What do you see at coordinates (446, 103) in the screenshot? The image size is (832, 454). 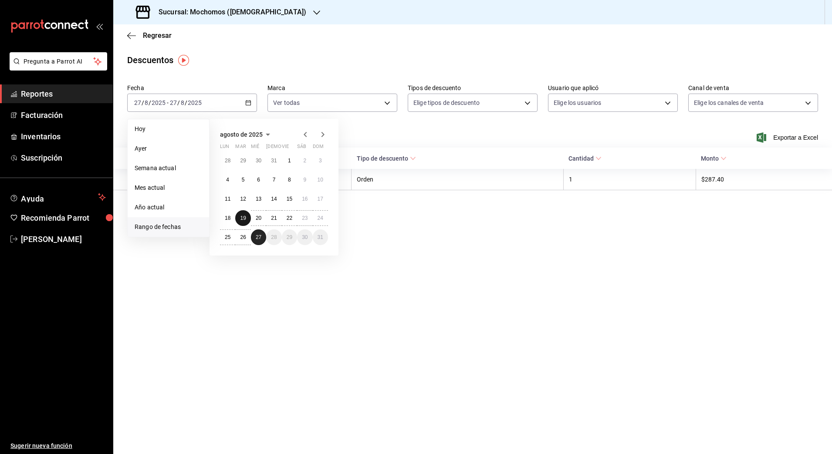 I see `span: Elige tipos de descuento` at bounding box center [446, 103].